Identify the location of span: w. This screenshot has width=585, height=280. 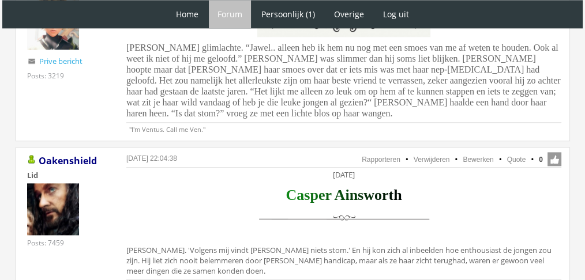
(369, 195).